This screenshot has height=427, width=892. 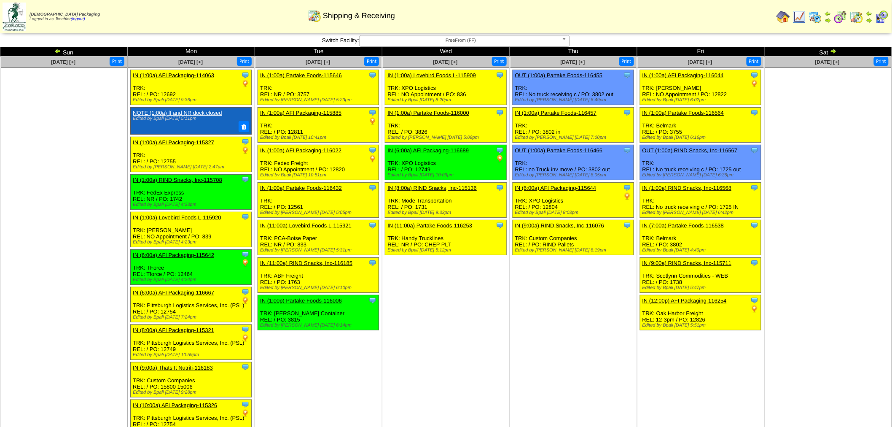 What do you see at coordinates (14, 16) in the screenshot?
I see `img: zoroco-logo-small.webp` at bounding box center [14, 16].